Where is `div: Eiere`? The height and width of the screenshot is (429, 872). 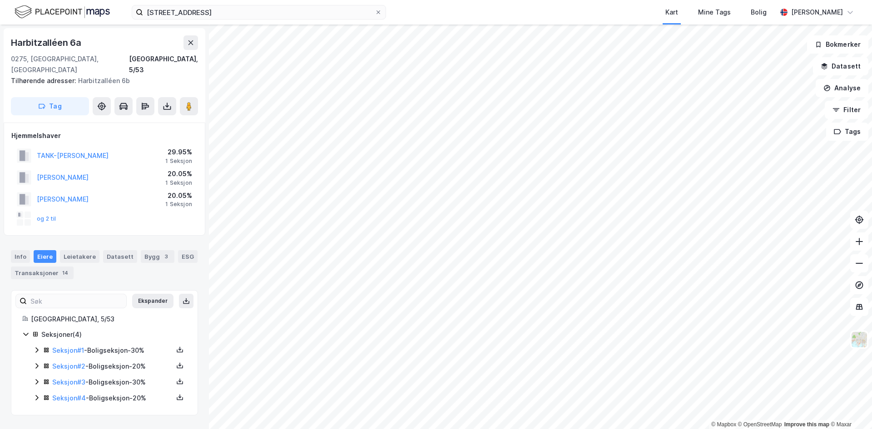
div: Eiere is located at coordinates (45, 256).